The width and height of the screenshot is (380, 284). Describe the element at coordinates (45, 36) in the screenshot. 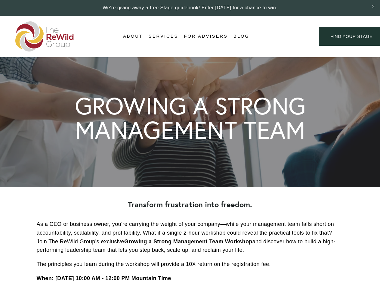

I see `img: The ReWild Group` at that location.